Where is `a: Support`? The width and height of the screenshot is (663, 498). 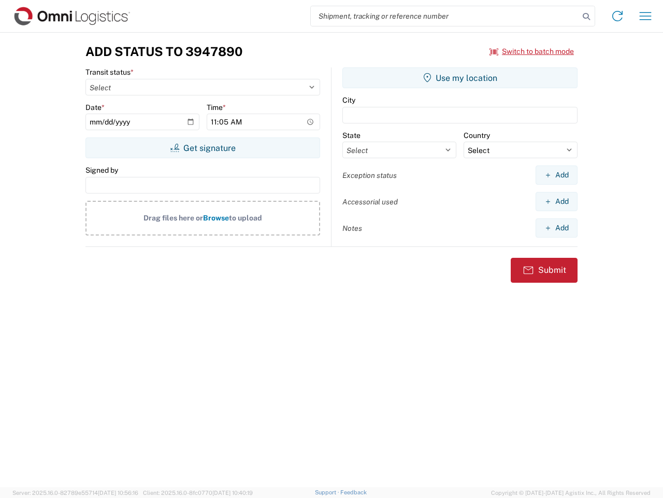 a: Support is located at coordinates (328, 492).